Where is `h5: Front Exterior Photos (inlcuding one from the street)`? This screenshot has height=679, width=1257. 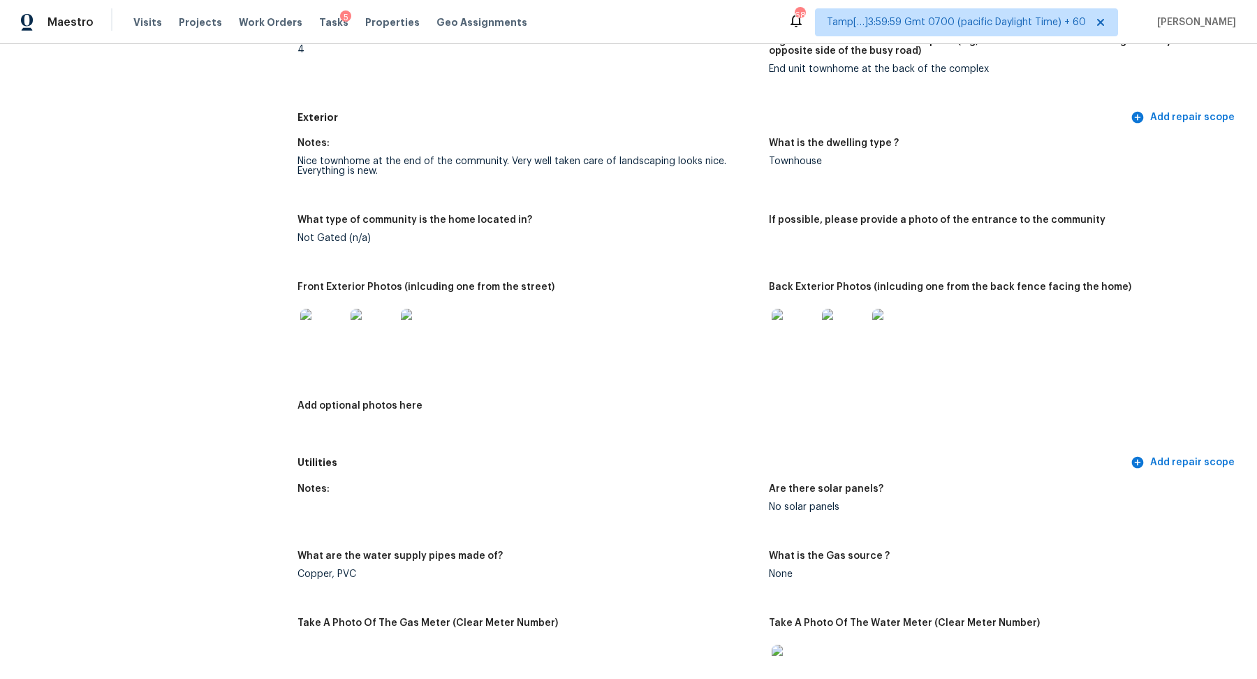 h5: Front Exterior Photos (inlcuding one from the street) is located at coordinates (426, 287).